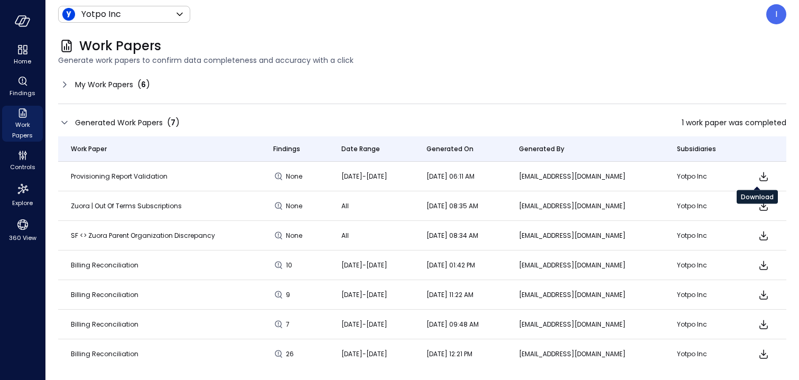 This screenshot has width=799, height=380. I want to click on span: 10, so click(296, 265).